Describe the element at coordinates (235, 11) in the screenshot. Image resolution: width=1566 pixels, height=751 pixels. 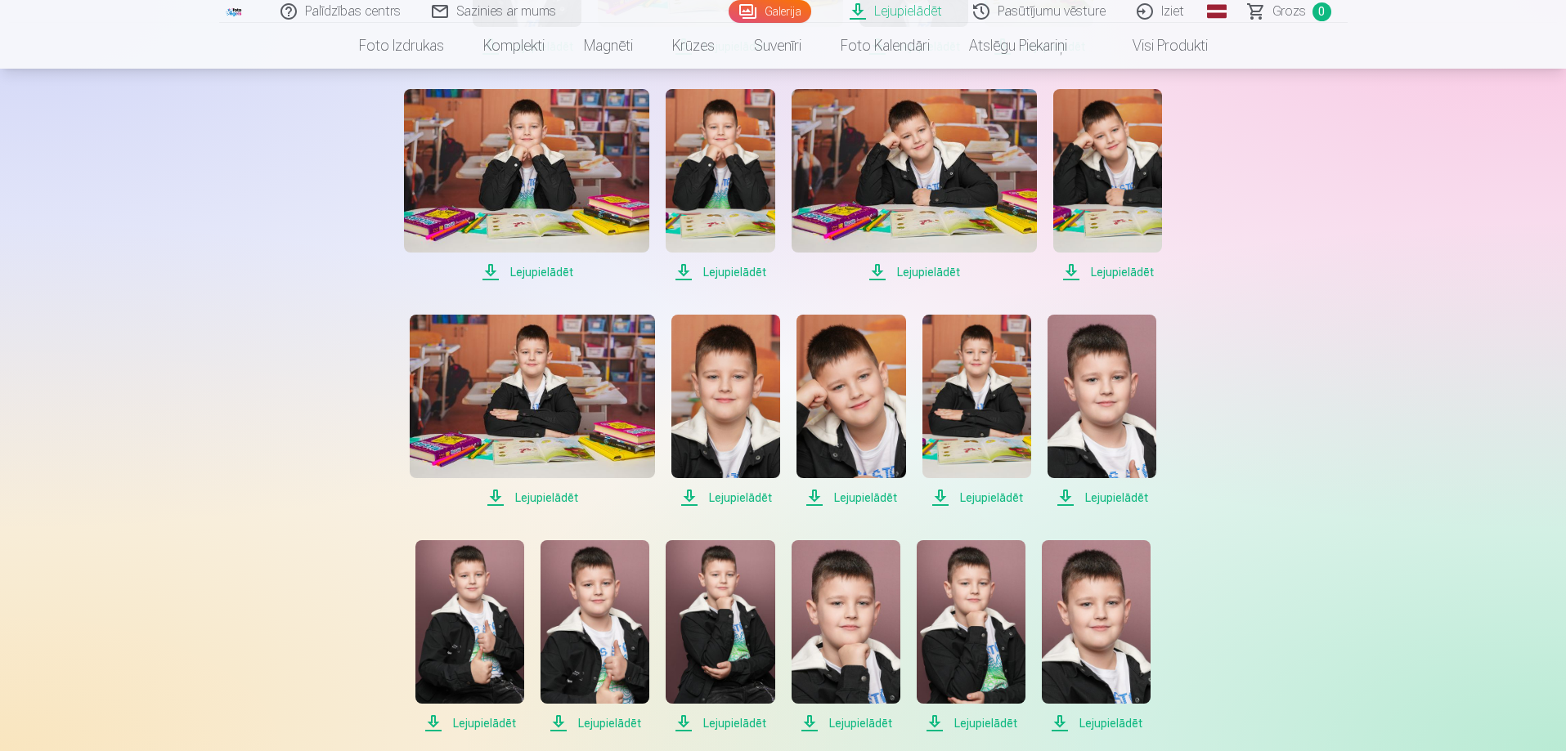
I see `img: /fa4` at that location.